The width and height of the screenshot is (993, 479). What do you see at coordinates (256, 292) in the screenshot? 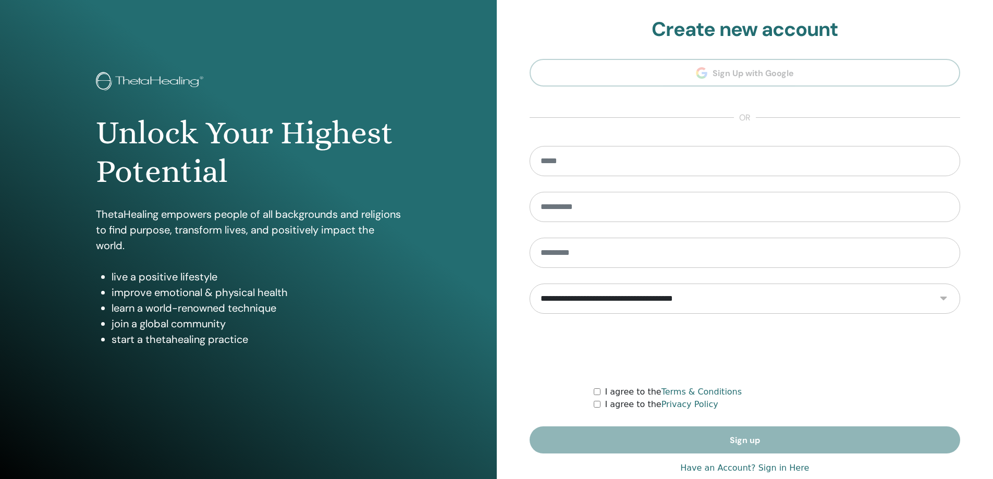
I see `li: improve emotional & physical health` at bounding box center [256, 292].